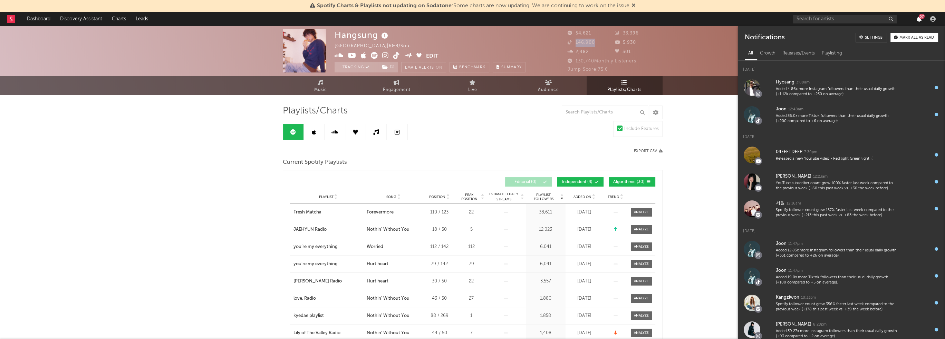  Describe the element at coordinates (624, 90) in the screenshot. I see `span: Playlists/Charts` at that location.